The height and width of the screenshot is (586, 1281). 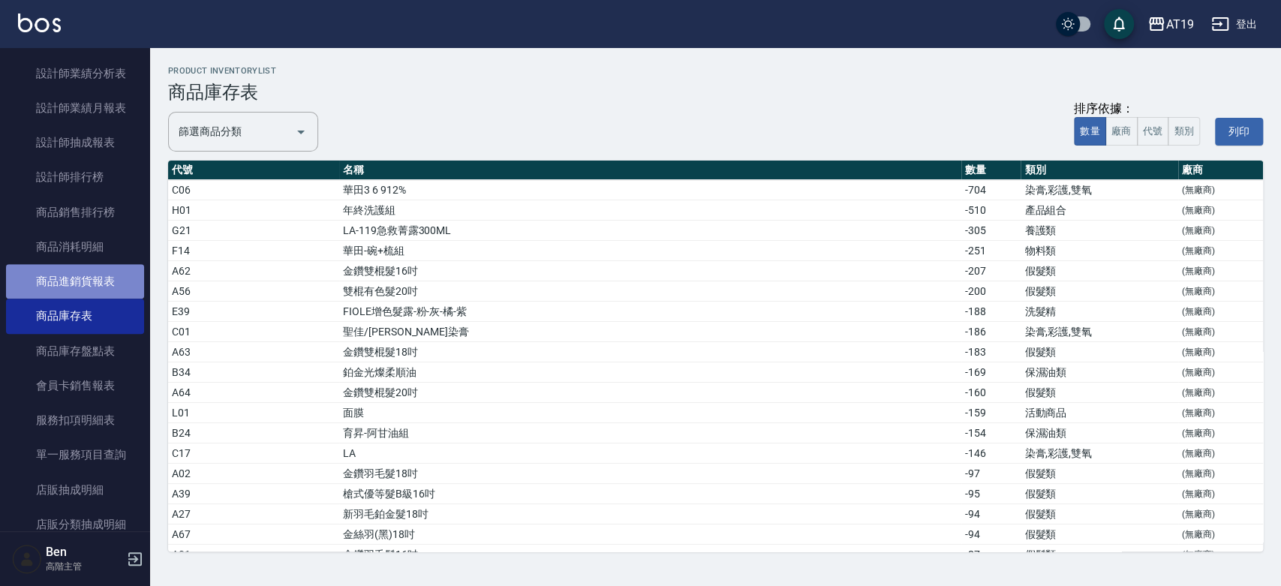 I want to click on td: A39, so click(x=254, y=494).